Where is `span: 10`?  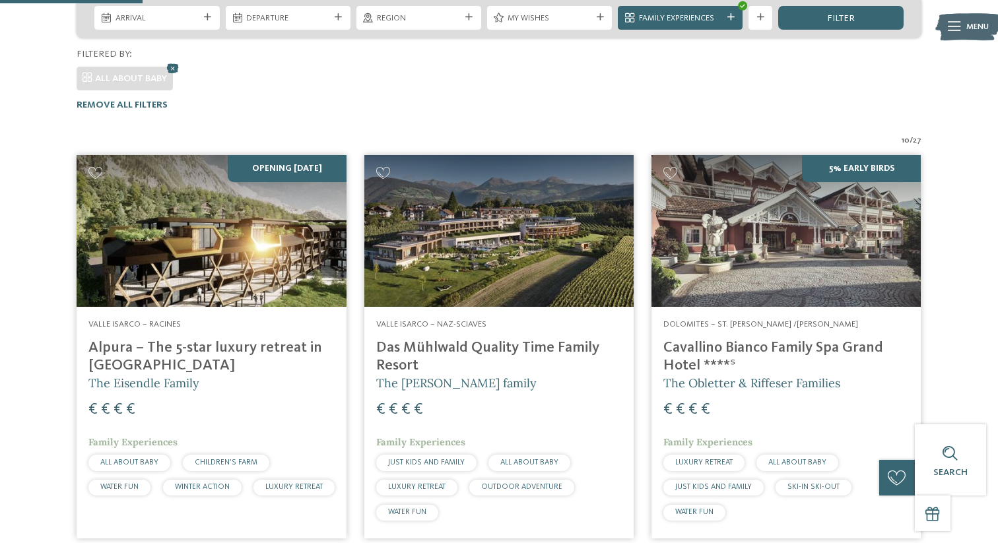
span: 10 is located at coordinates (906, 141).